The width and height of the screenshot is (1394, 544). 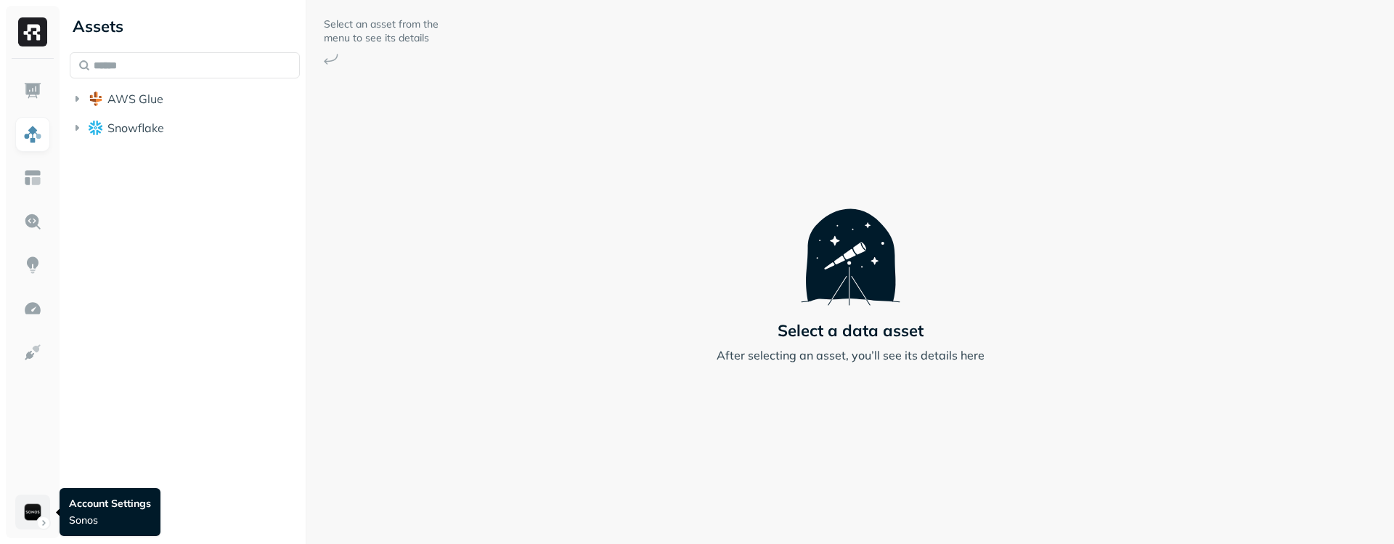 What do you see at coordinates (850, 355) in the screenshot?
I see `p: After selecting an asset, you’ll see its details here` at bounding box center [850, 355].